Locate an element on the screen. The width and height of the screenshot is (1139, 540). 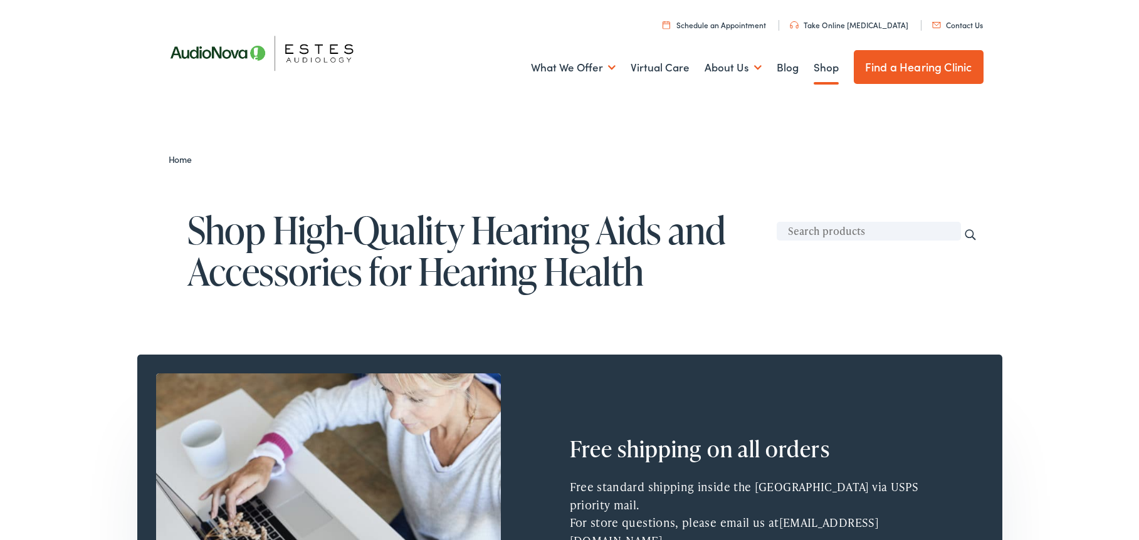
a: Blog is located at coordinates (787, 68).